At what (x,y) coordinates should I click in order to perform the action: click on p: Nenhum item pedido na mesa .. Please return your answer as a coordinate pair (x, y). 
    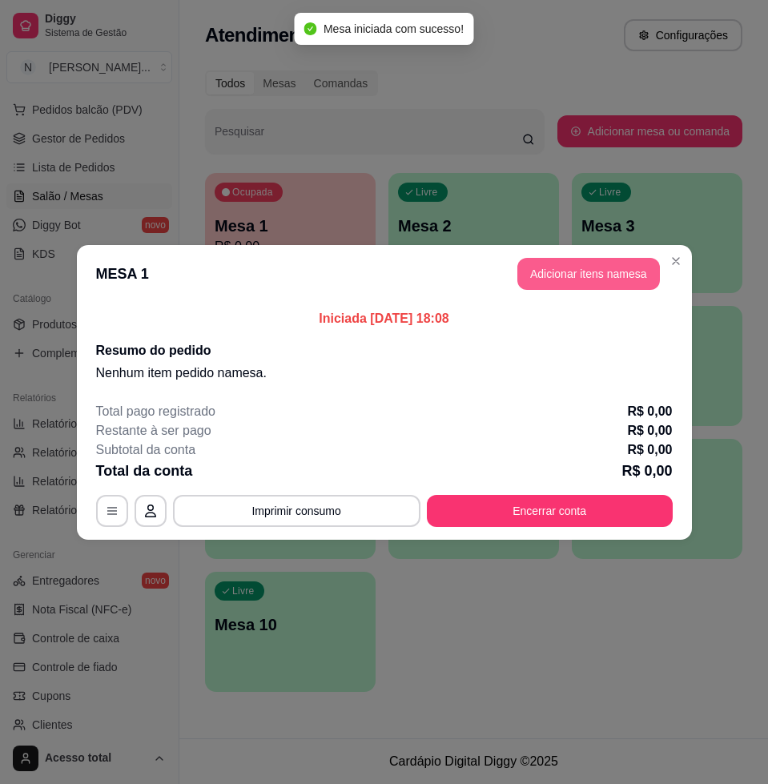
    Looking at the image, I should click on (384, 373).